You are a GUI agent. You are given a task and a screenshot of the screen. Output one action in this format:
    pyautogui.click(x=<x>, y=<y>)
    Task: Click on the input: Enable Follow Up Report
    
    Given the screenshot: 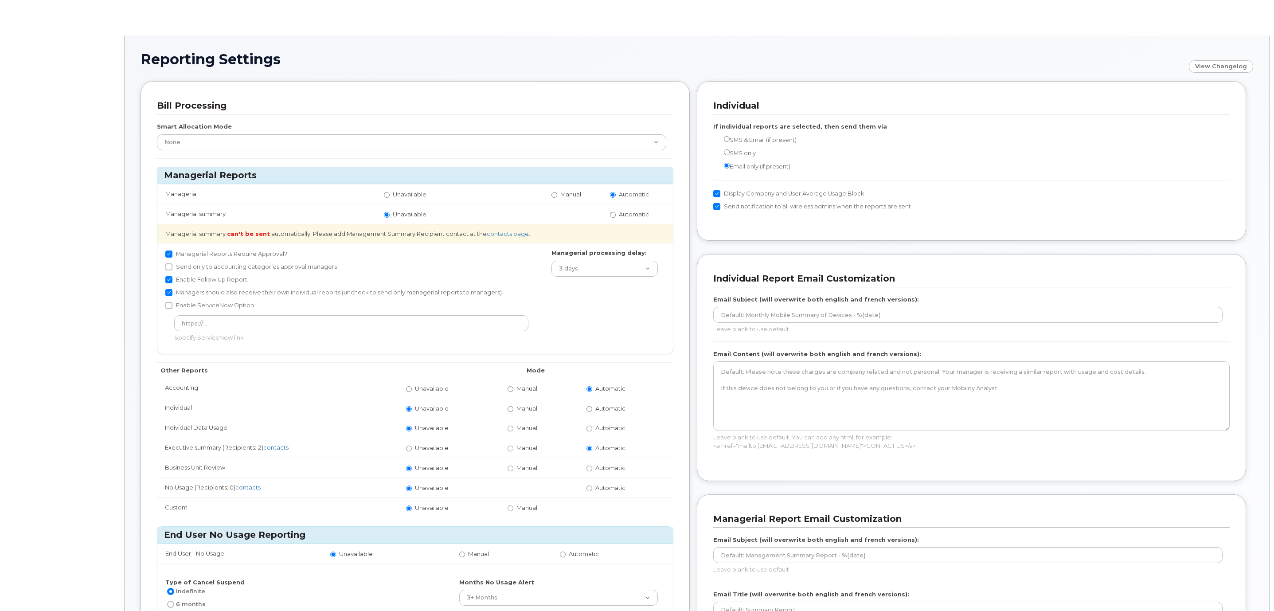 What is the action you would take?
    pyautogui.click(x=169, y=280)
    